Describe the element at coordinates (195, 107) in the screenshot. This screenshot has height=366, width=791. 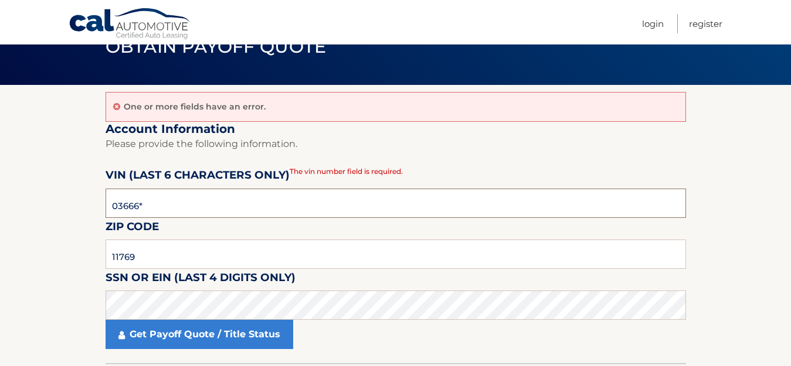
I see `p: One or more fields have an error.` at that location.